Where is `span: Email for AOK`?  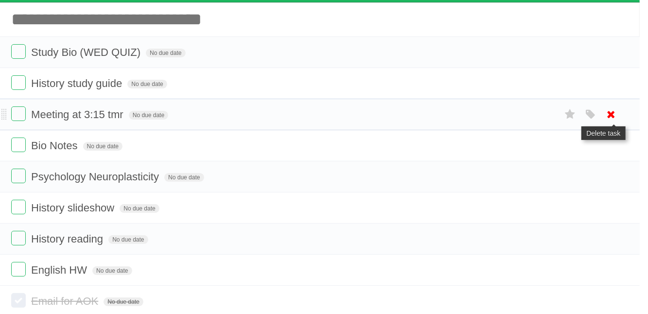
span: Email for AOK is located at coordinates (66, 301).